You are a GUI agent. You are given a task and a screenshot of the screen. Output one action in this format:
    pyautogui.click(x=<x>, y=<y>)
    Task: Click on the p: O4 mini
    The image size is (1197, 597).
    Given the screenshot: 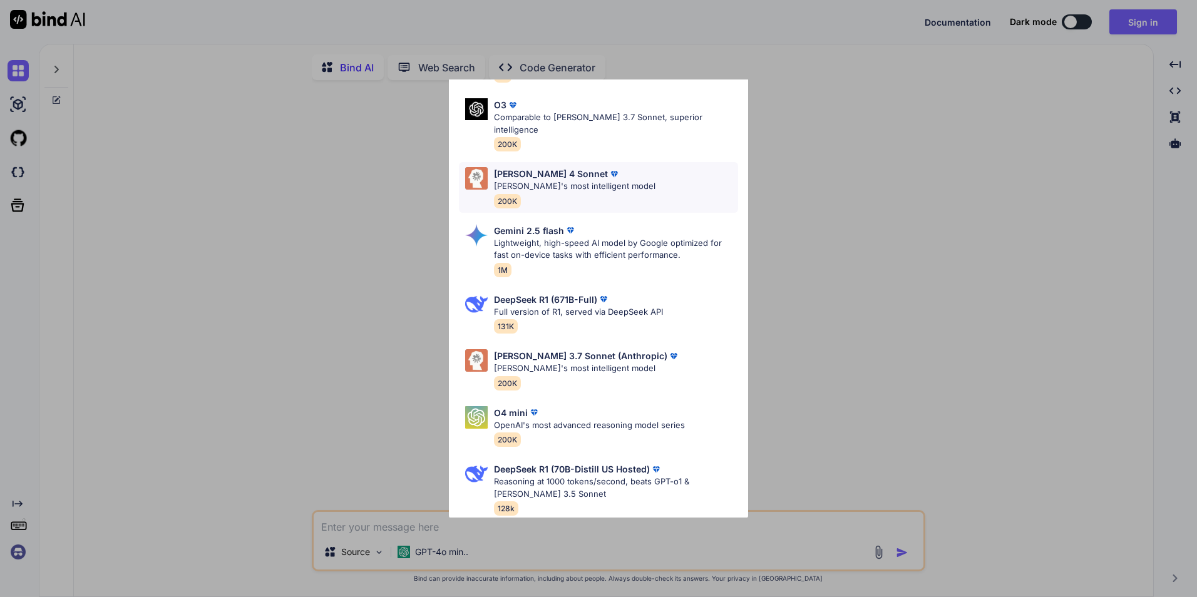 What is the action you would take?
    pyautogui.click(x=511, y=413)
    